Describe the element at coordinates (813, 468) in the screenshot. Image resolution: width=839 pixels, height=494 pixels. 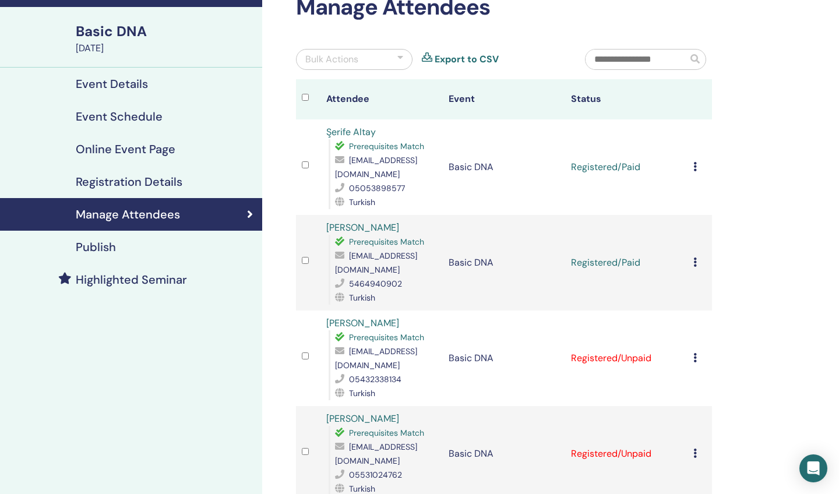
I see `div: Open Intercom Messenger` at that location.